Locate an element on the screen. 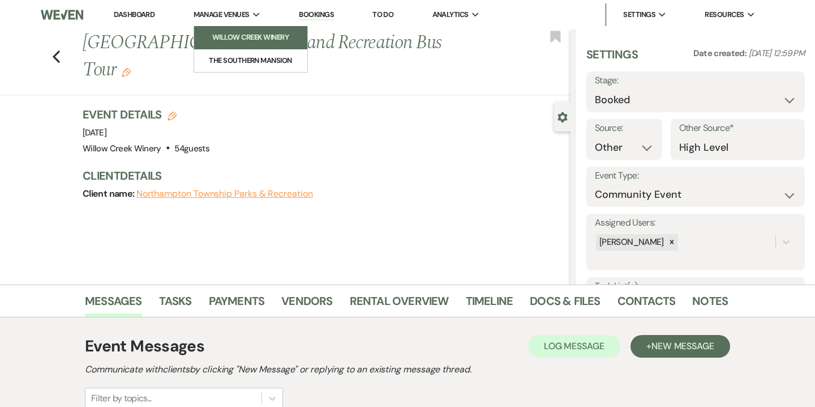 This screenshot has width=815, height=407. h1: Event Messages is located at coordinates (144, 346).